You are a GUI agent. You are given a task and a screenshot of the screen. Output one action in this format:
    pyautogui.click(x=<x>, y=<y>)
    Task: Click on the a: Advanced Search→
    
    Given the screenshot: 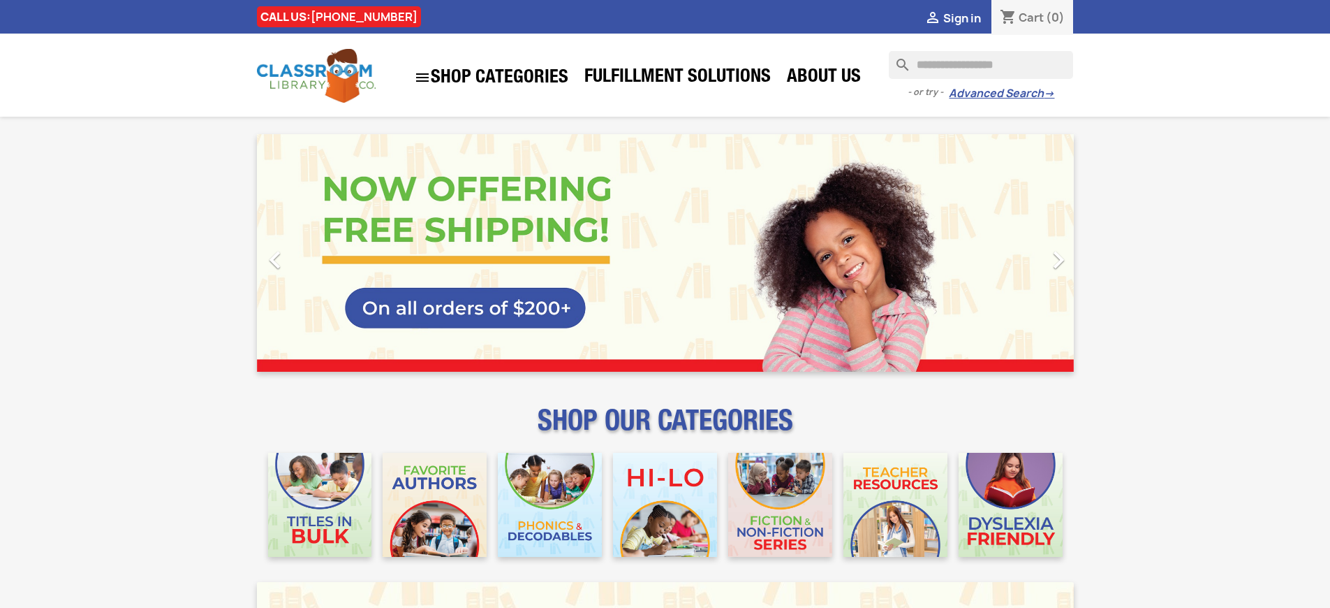 What is the action you would take?
    pyautogui.click(x=1001, y=94)
    